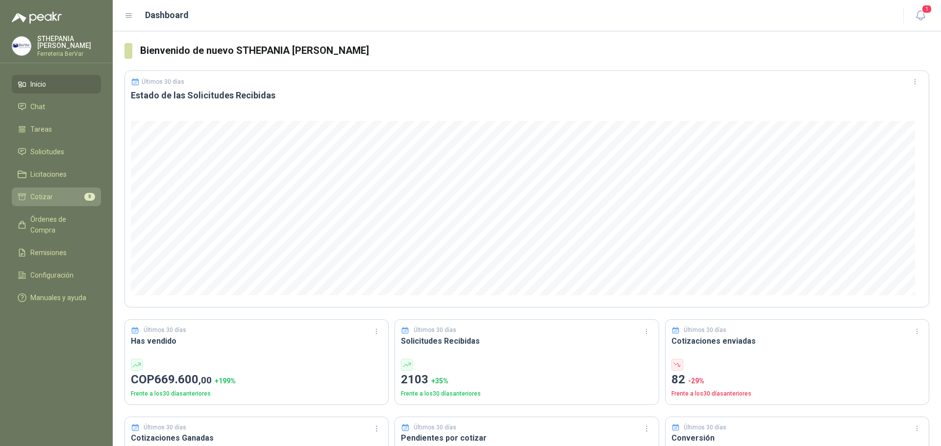  I want to click on span: 669.600, so click(183, 380).